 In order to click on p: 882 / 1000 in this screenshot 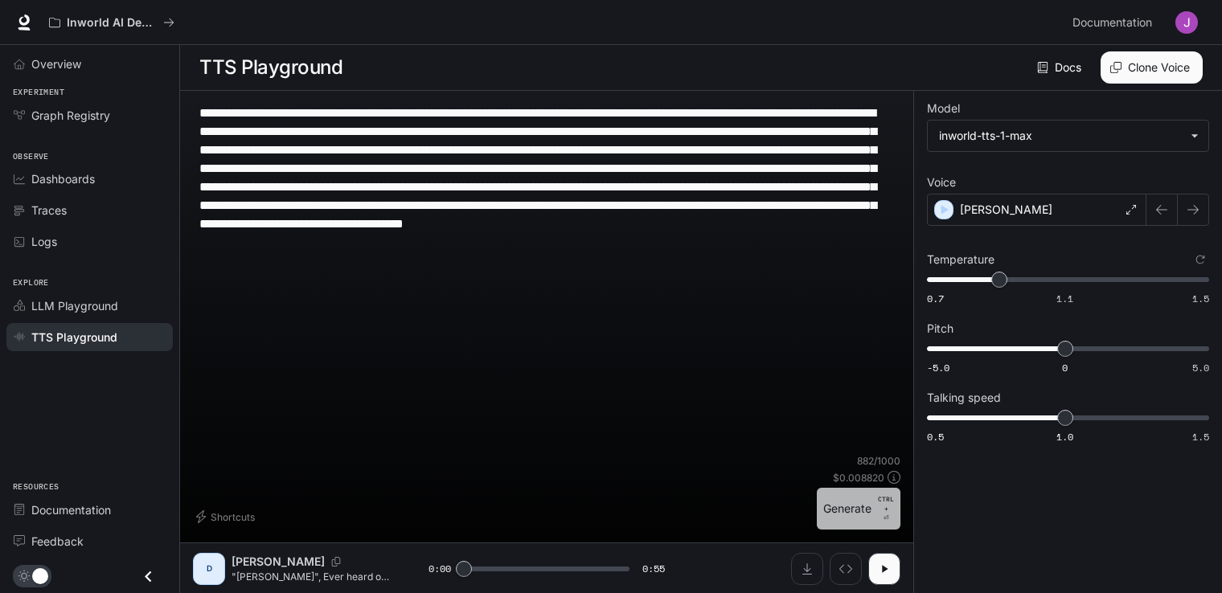, I will do `click(879, 461)`.